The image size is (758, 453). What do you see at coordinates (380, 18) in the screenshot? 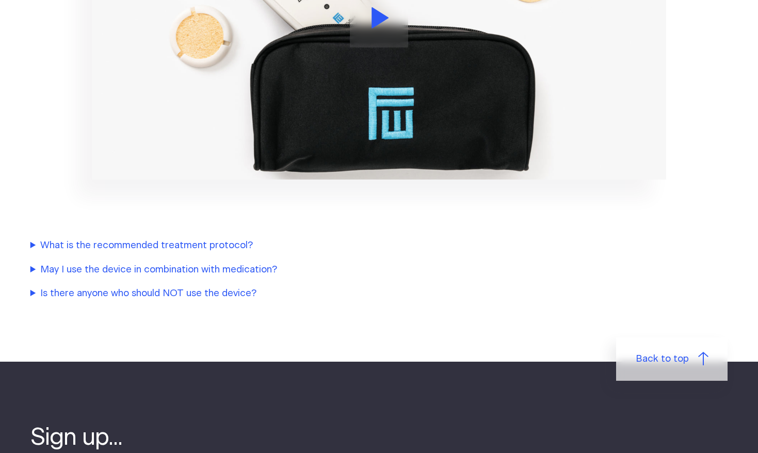
I see `svg: Play` at bounding box center [380, 18].